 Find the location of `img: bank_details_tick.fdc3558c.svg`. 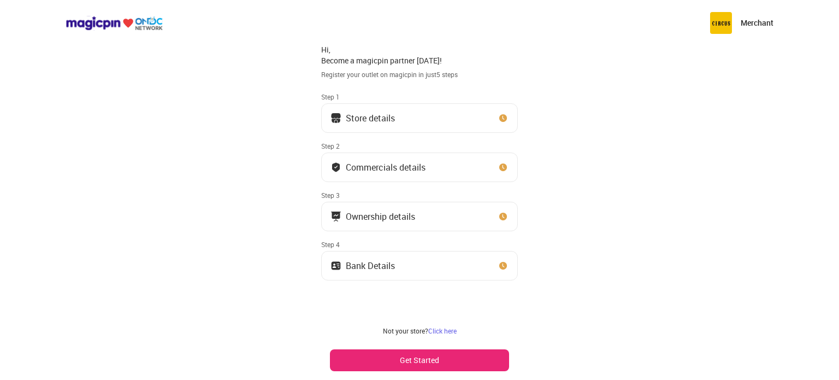

img: bank_details_tick.fdc3558c.svg is located at coordinates (336, 167).